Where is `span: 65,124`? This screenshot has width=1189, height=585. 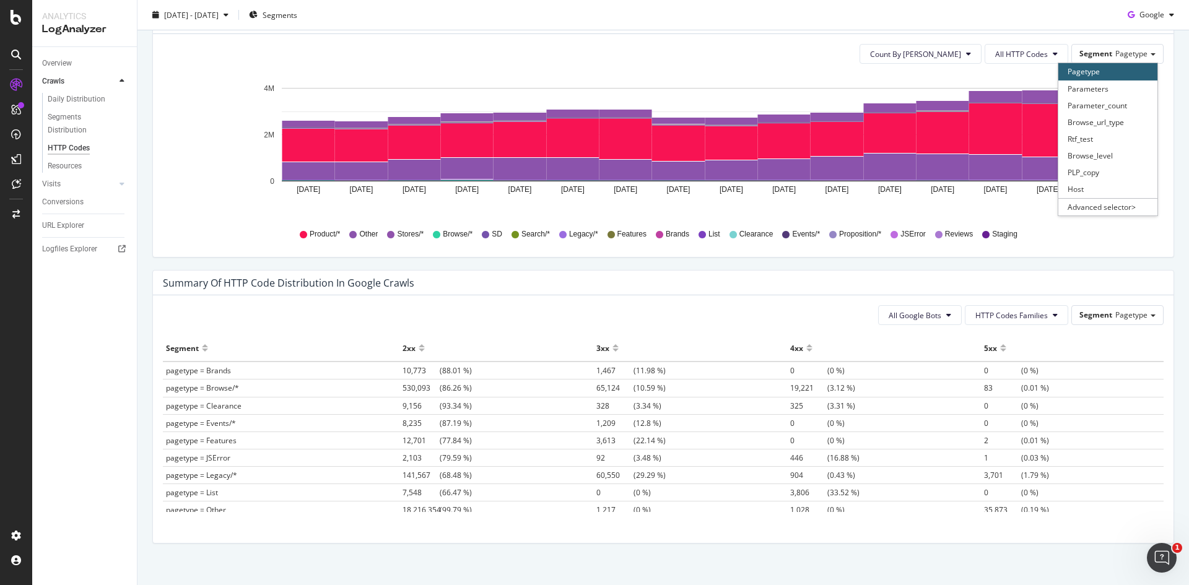
span: 65,124 is located at coordinates (615, 388).